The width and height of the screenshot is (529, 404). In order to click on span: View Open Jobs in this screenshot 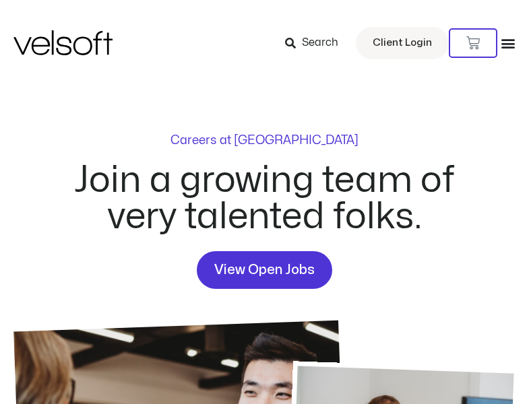, I will do `click(264, 270)`.